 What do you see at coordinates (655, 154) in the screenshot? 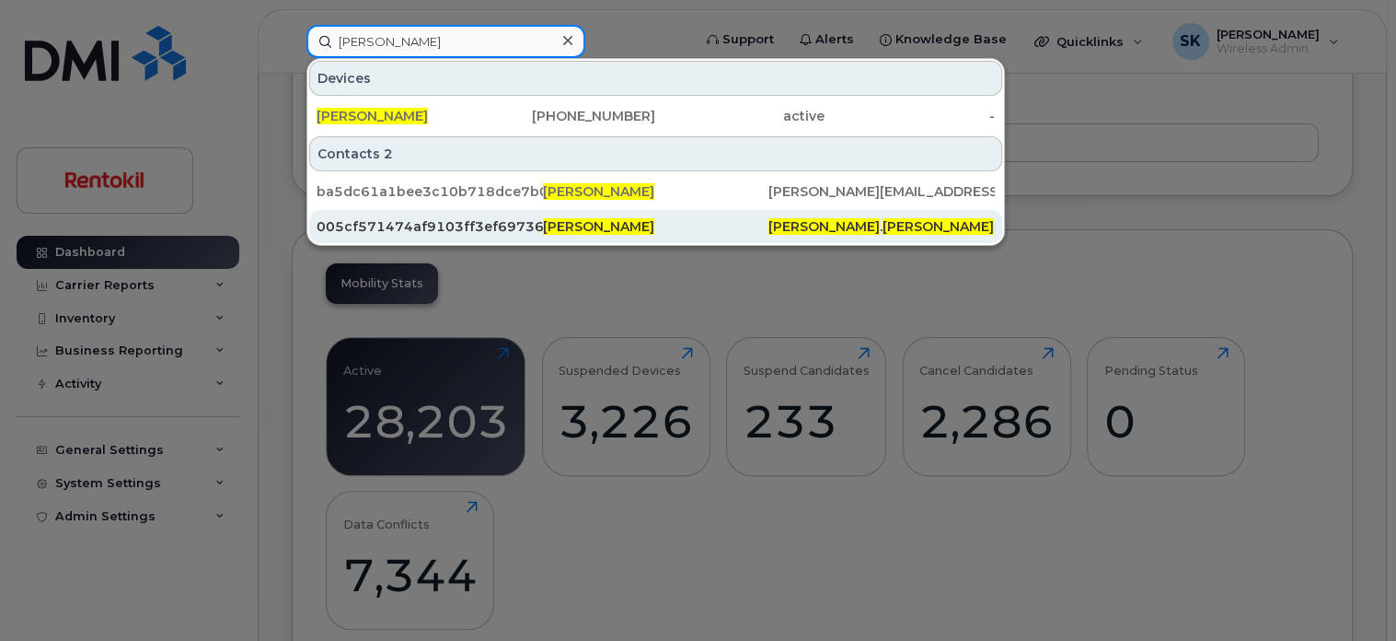
I see `div: Contacts` at bounding box center [655, 154].